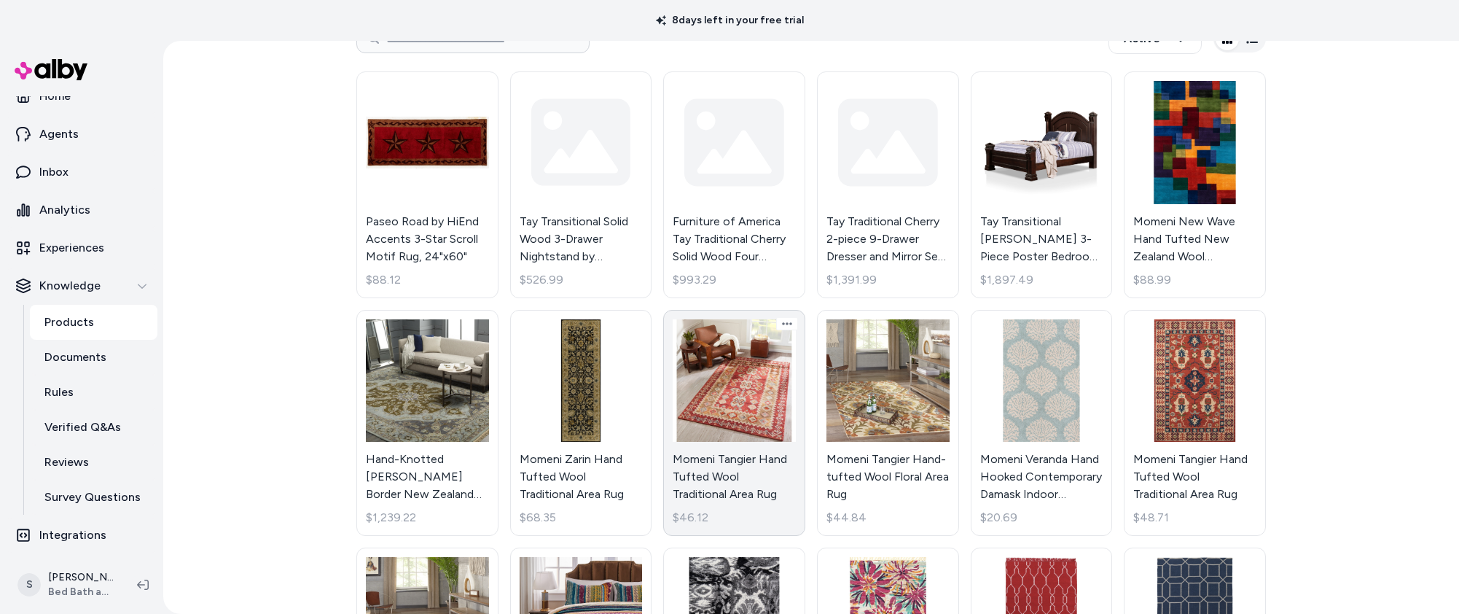 The width and height of the screenshot is (1459, 614). What do you see at coordinates (82, 96) in the screenshot?
I see `a: Home` at bounding box center [82, 96].